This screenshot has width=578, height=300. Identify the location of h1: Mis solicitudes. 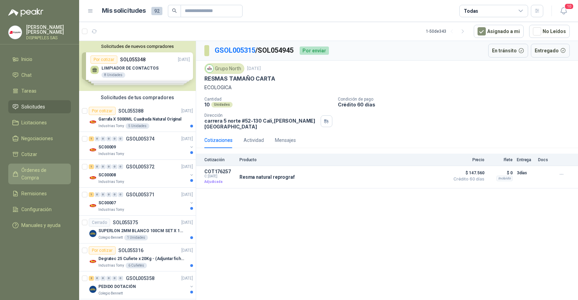
(124, 11).